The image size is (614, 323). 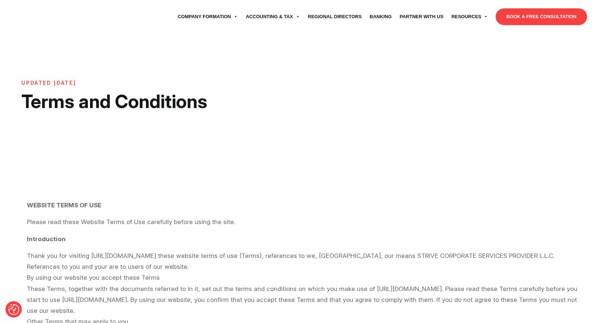 What do you see at coordinates (54, 17) in the screenshot?
I see `img: svg+xml;nitro-empty-id=MTU4OjExNQ==-1;base64,PHN2ZyB2aWV3Qm94PSIwIDAgNzU4IDI1MSIgd2lkdGg9Ijc1OCIg...` at bounding box center [54, 17].